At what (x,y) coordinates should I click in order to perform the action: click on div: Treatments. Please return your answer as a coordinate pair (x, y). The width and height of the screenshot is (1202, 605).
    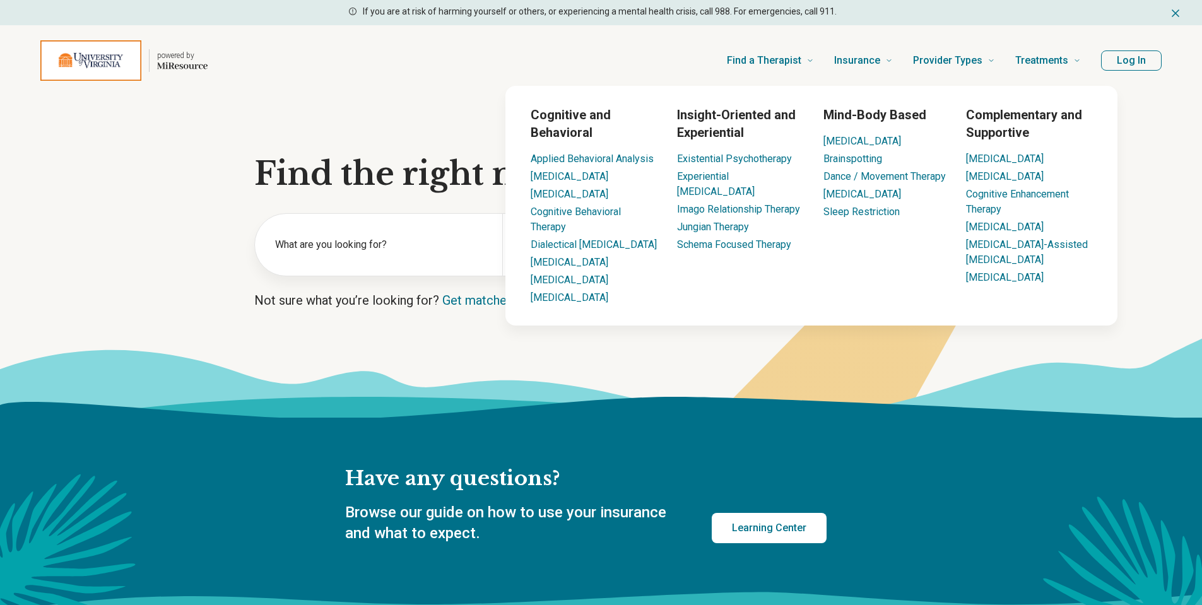
    Looking at the image, I should click on (811, 206).